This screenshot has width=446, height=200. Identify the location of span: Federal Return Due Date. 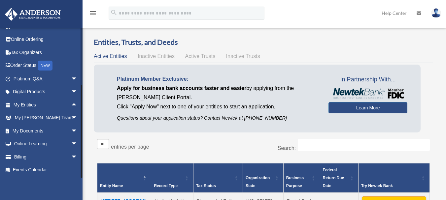
(334, 178).